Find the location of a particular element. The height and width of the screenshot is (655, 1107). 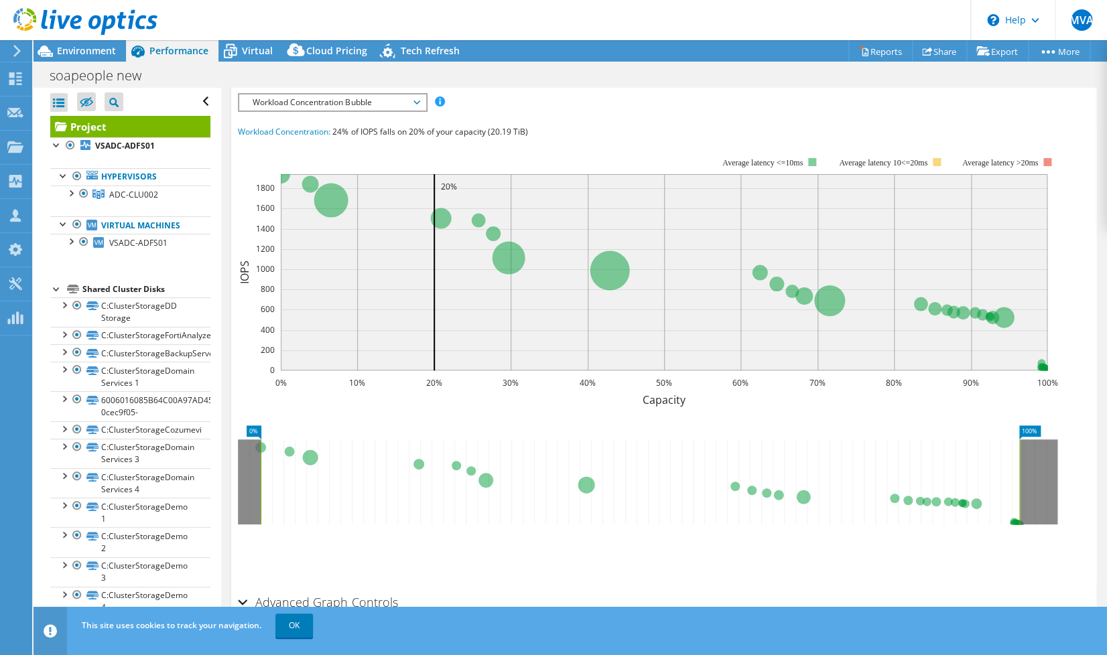

a: C:ClusterStorageDemo 3 is located at coordinates (130, 572).